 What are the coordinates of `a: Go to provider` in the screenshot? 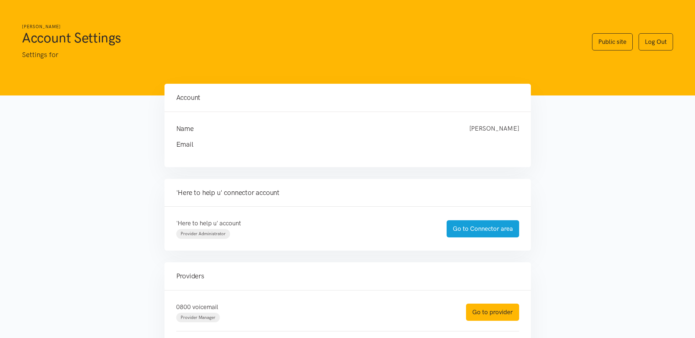 It's located at (492, 312).